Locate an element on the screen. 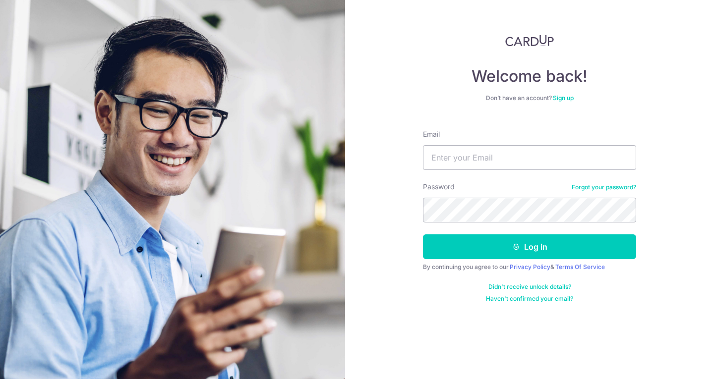  h4: Welcome back! is located at coordinates (529, 76).